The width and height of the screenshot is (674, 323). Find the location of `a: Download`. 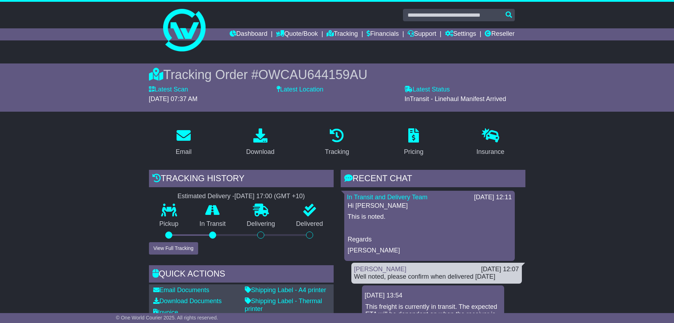

a: Download is located at coordinates (261, 142).